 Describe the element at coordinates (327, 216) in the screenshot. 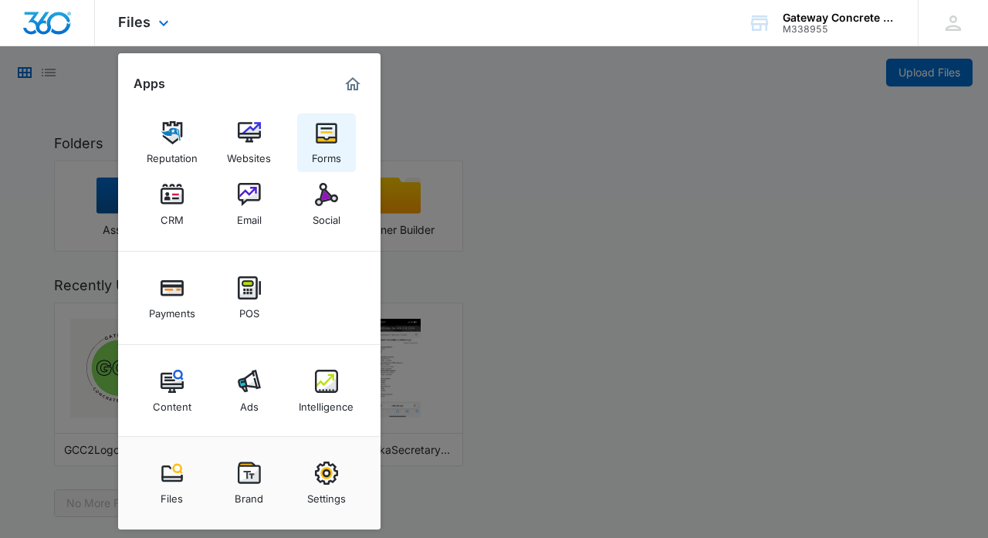

I see `div: Social` at that location.